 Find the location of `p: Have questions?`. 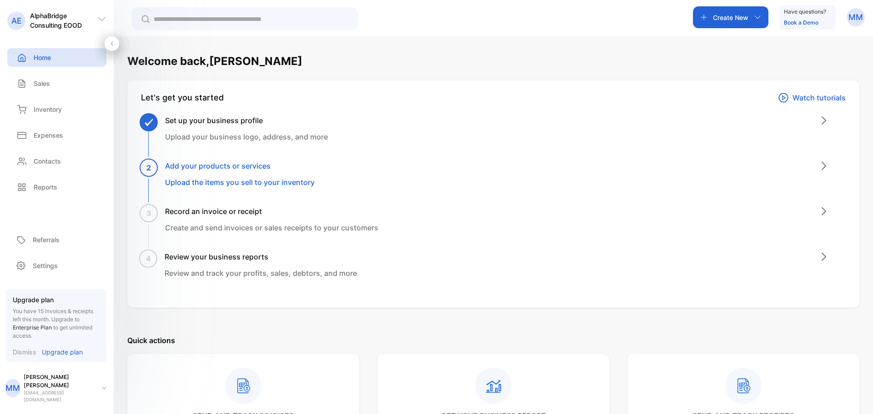

p: Have questions? is located at coordinates (805, 12).